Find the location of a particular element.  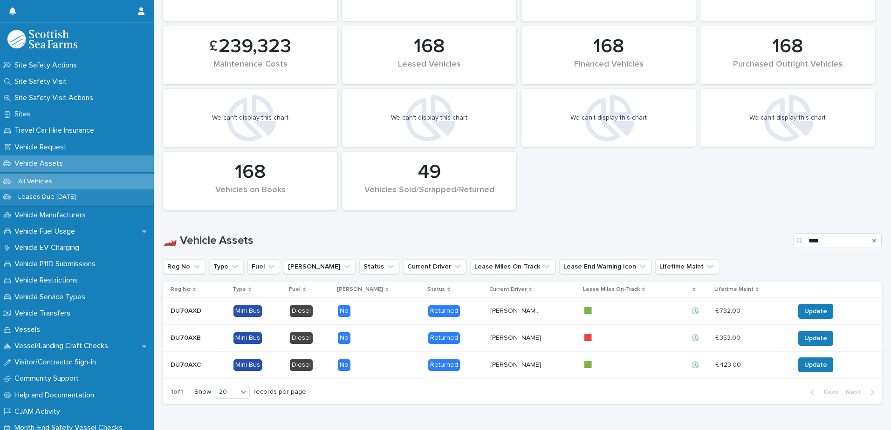

p: Community Support is located at coordinates (48, 379).